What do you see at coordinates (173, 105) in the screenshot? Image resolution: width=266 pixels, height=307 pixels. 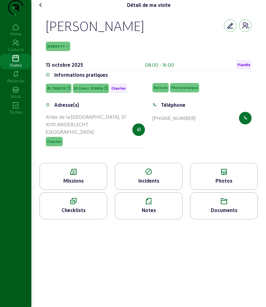 I see `div: Téléphone` at bounding box center [173, 105].